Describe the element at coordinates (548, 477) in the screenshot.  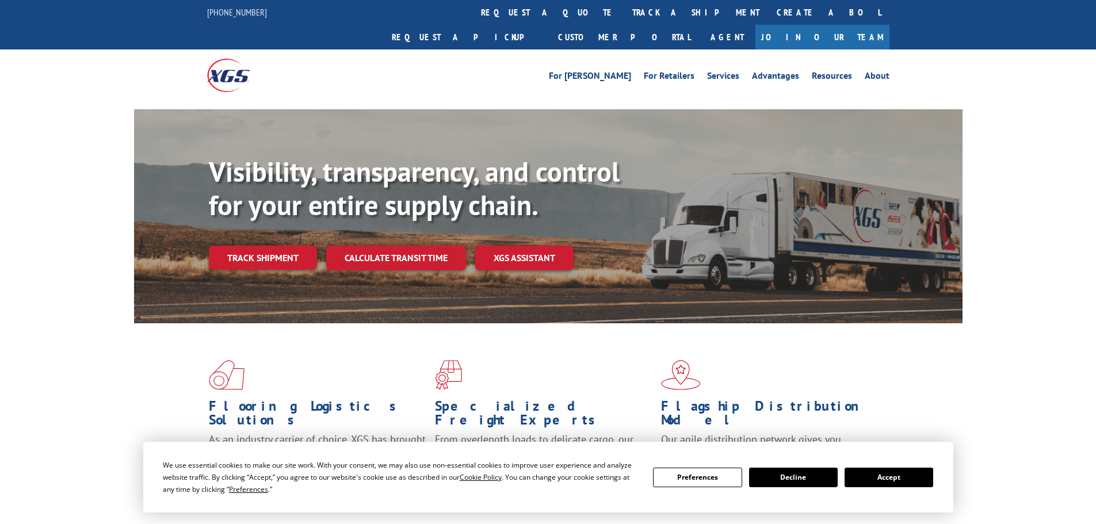
I see `div: Cookie Consent Prompt` at that location.